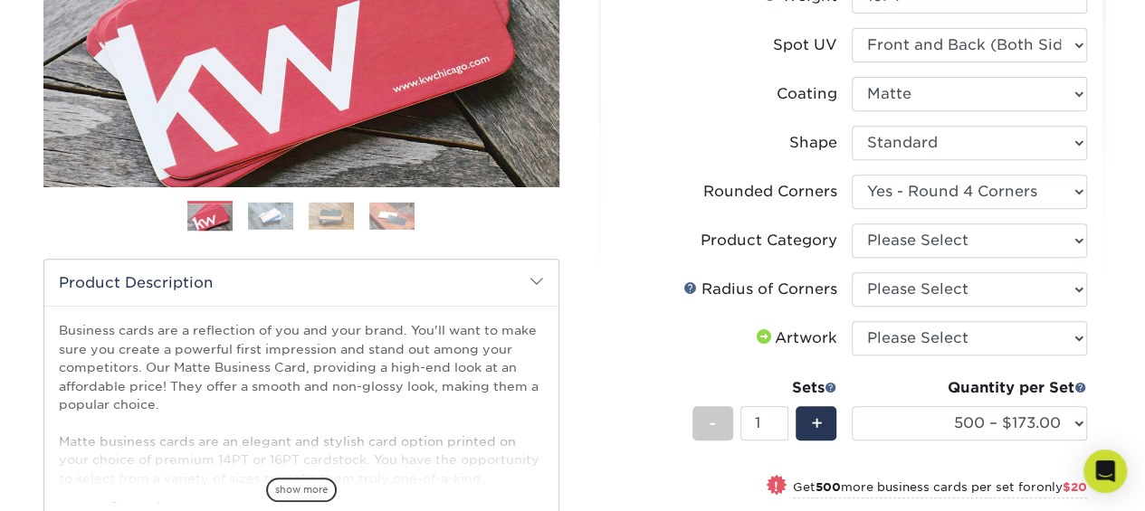 The height and width of the screenshot is (511, 1145). What do you see at coordinates (813, 143) in the screenshot?
I see `div: Shape` at bounding box center [813, 143].